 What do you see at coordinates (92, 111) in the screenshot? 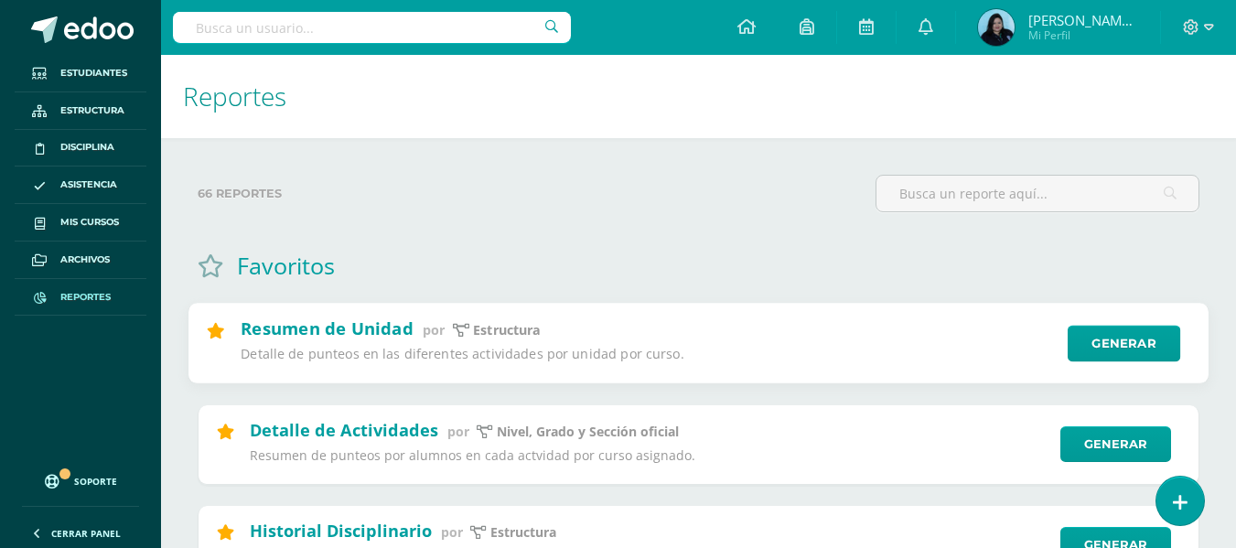
I see `span: Estructura` at bounding box center [92, 111].